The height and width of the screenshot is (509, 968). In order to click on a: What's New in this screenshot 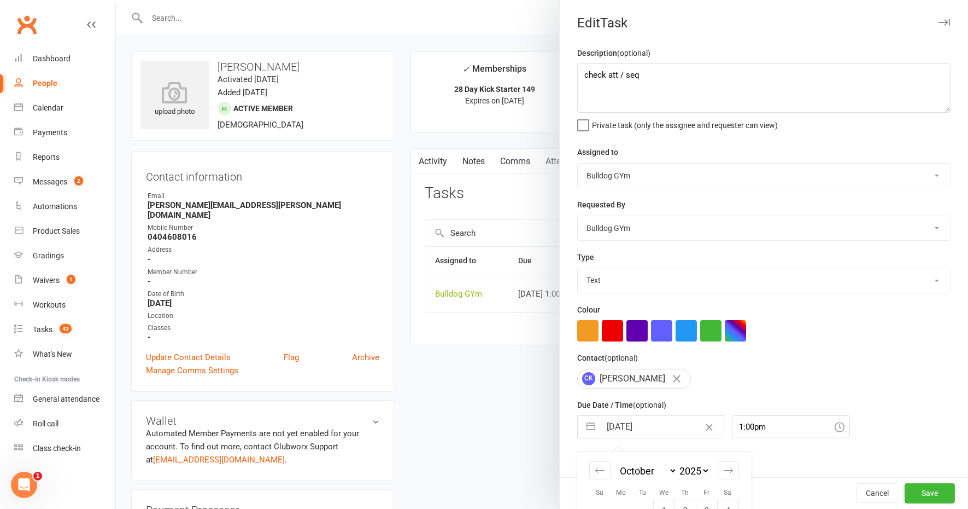, I will do `click(65, 354)`.